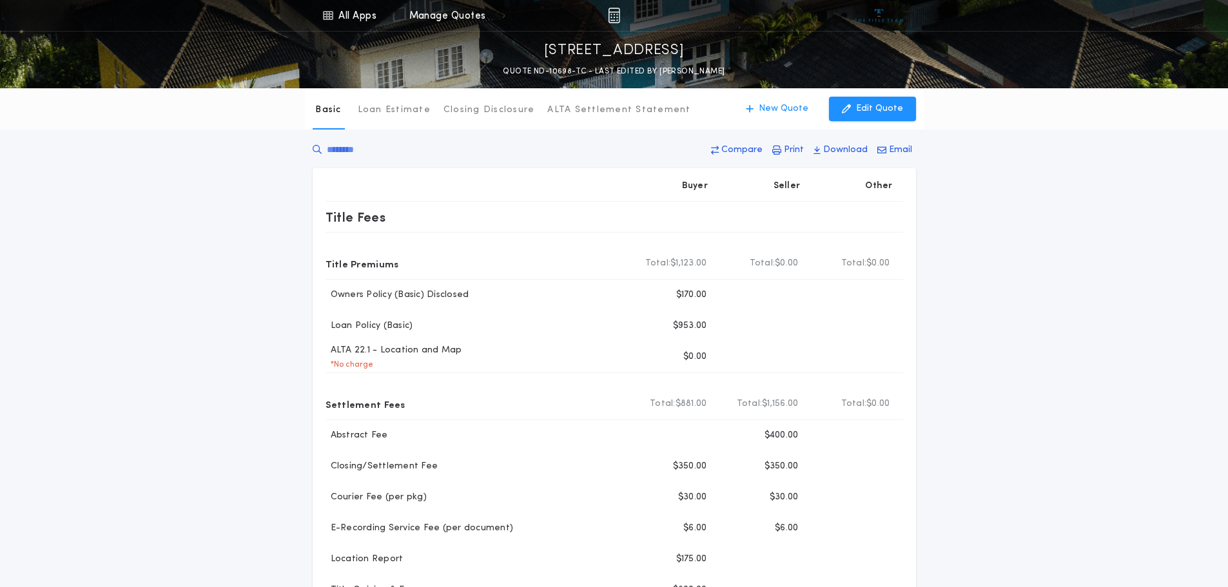 The width and height of the screenshot is (1228, 587). Describe the element at coordinates (777, 109) in the screenshot. I see `button: New Quote` at that location.